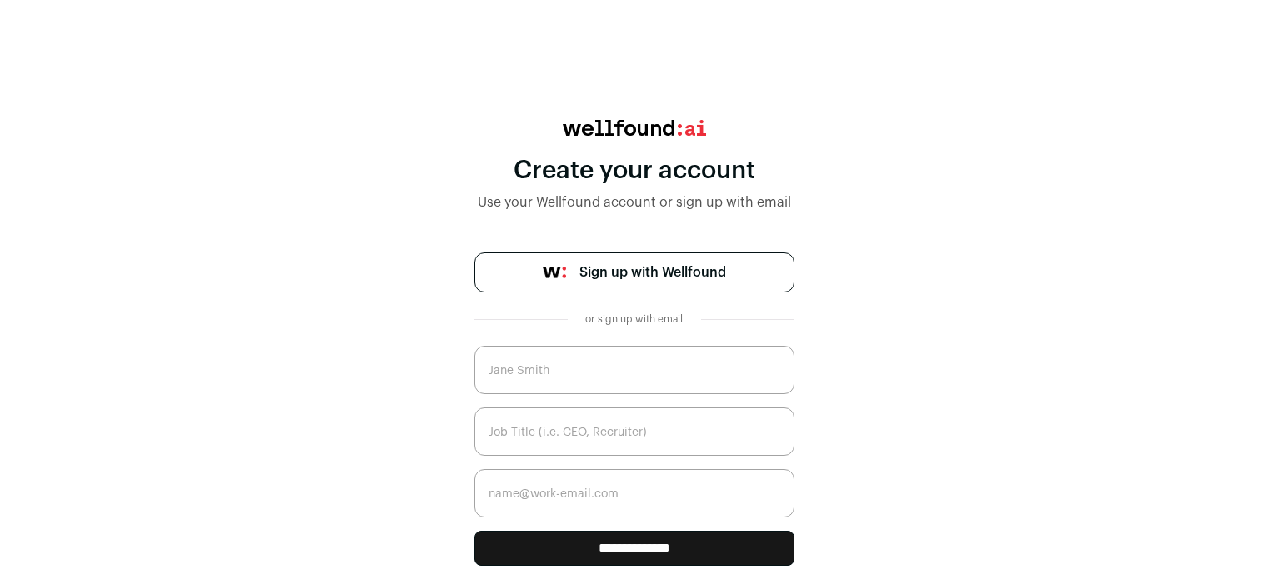 The width and height of the screenshot is (1268, 579). What do you see at coordinates (634, 273) in the screenshot?
I see `a: Sign up with Wellfound` at bounding box center [634, 273].